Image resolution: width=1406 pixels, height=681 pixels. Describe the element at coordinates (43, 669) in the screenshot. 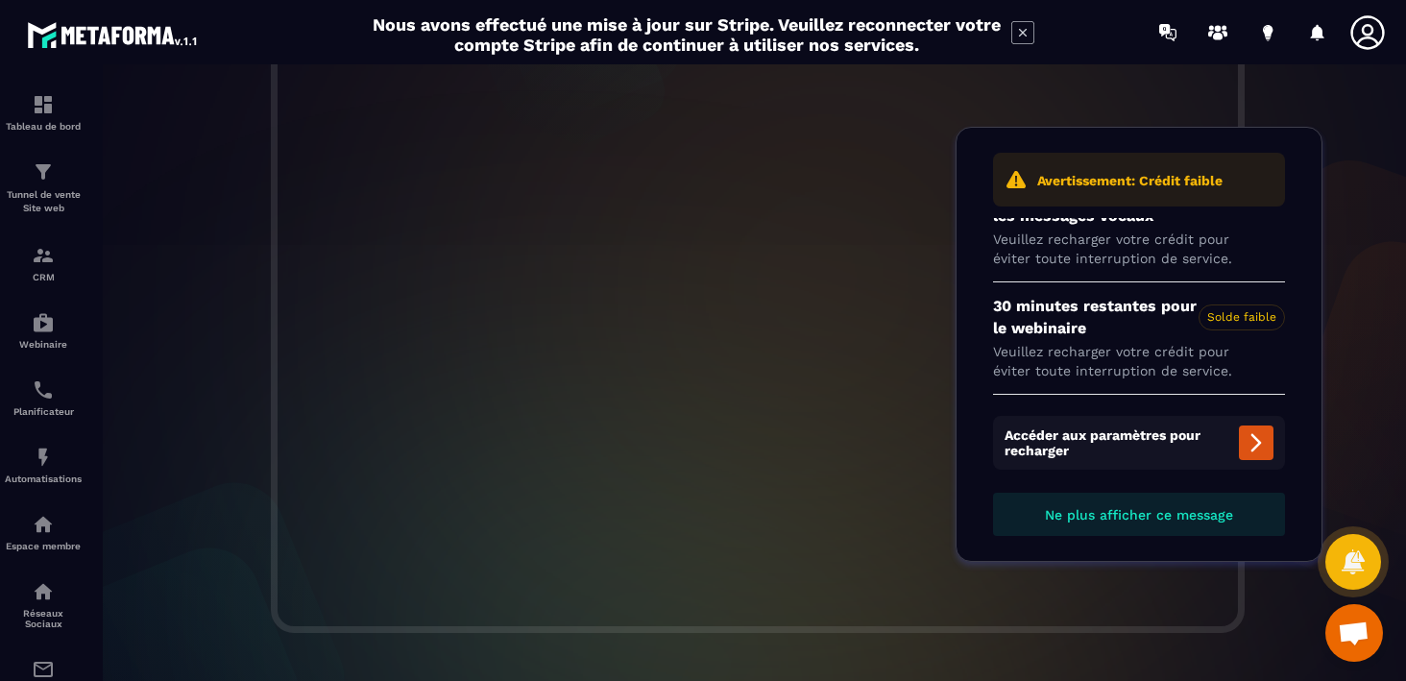

I see `img: email` at that location.